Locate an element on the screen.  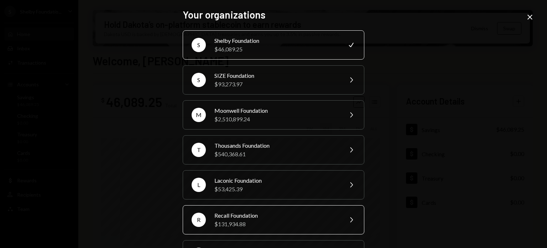
div: $2,510,899.24 is located at coordinates (276, 119).